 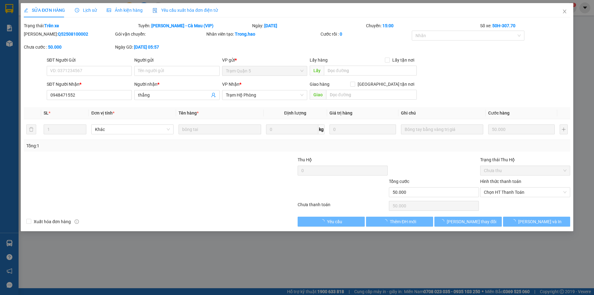 I want to click on div: Chuyến:, so click(x=423, y=26).